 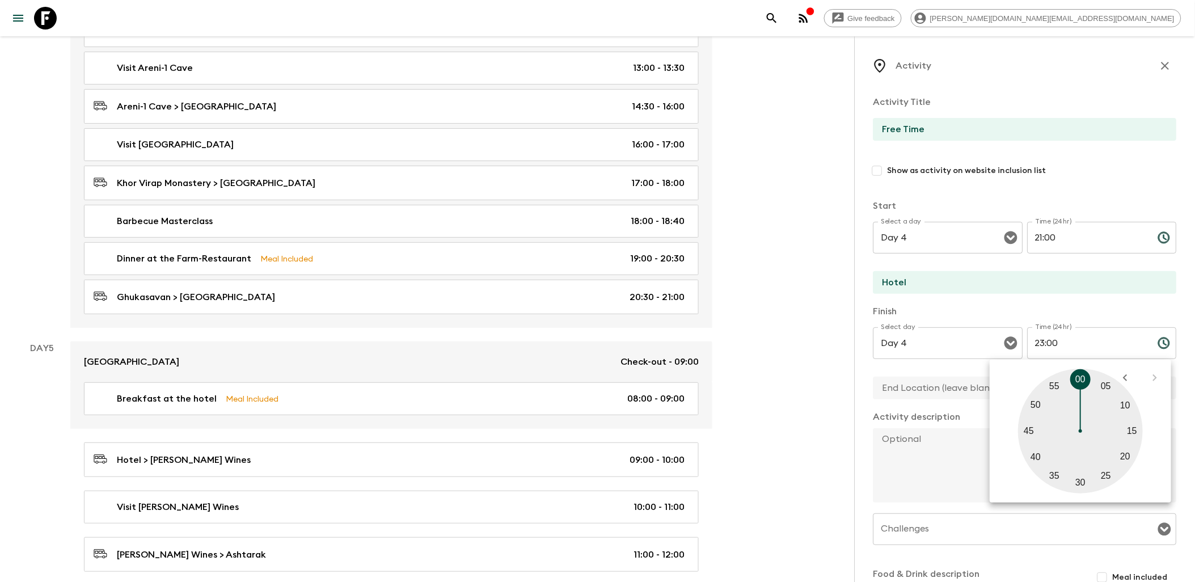 What do you see at coordinates (1025, 102) in the screenshot?
I see `p: Activity Title` at bounding box center [1025, 102].